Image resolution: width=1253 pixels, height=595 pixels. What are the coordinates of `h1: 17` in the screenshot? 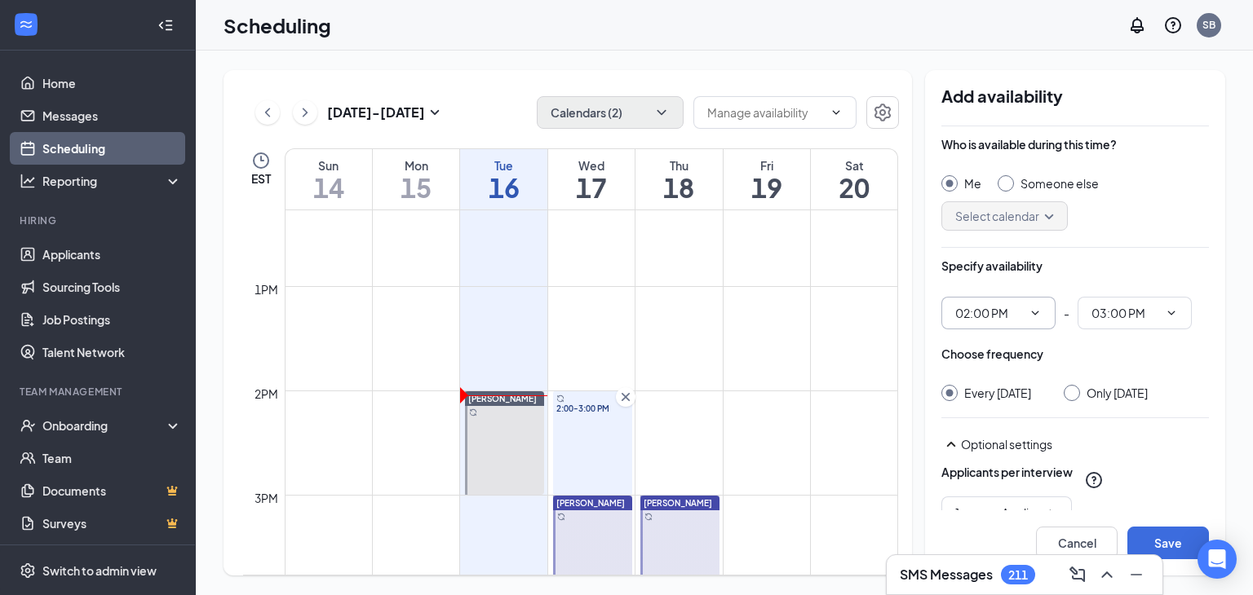 It's located at (591, 188).